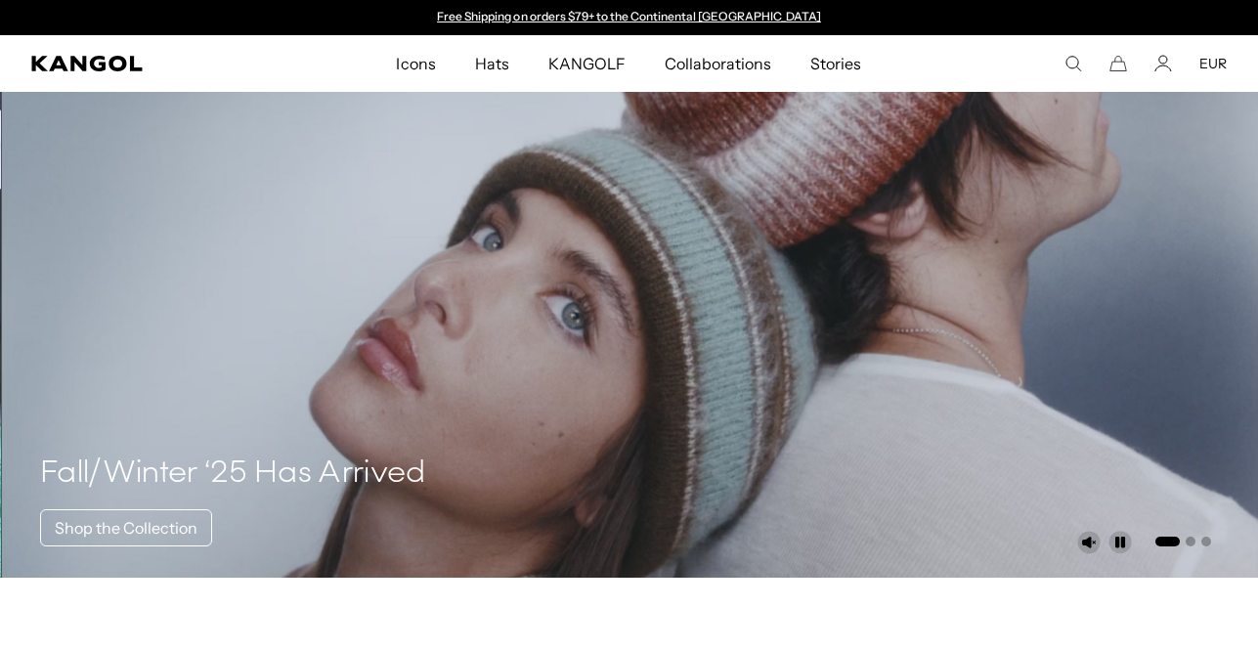  Describe the element at coordinates (1167, 541) in the screenshot. I see `button: Go to slide 1` at that location.